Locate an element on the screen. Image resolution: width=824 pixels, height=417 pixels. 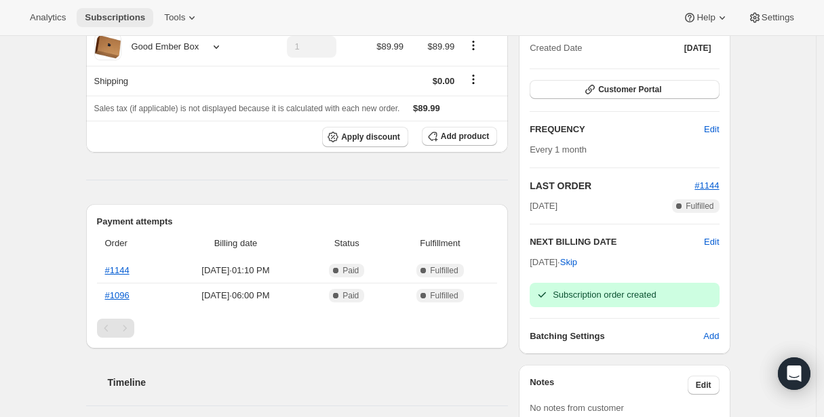
button: Add is located at coordinates (710, 336).